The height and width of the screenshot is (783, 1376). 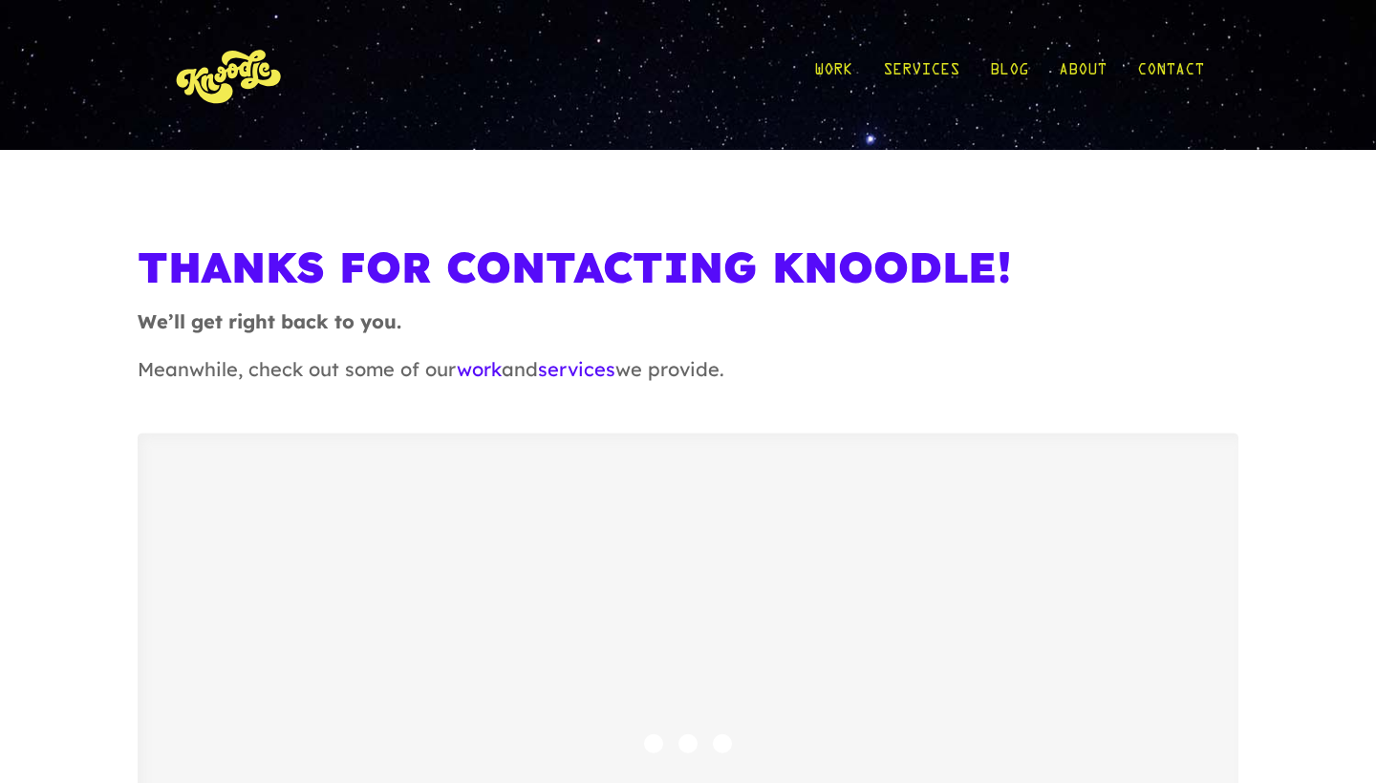 I want to click on a: Blog, so click(x=1009, y=75).